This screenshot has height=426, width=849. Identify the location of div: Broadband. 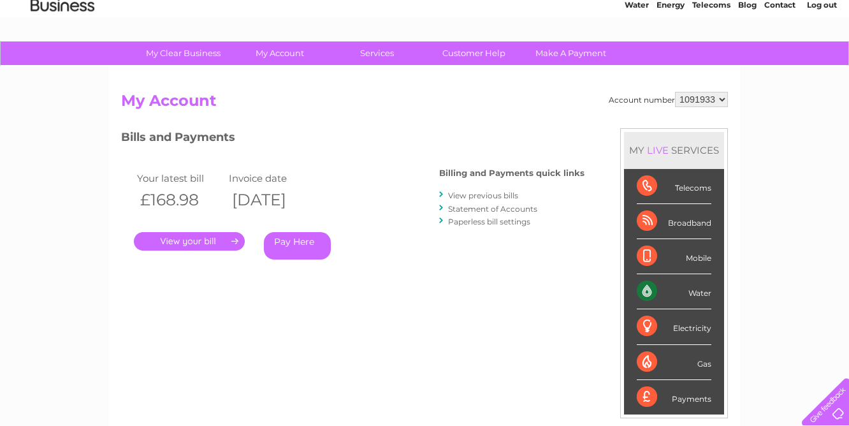
(674, 221).